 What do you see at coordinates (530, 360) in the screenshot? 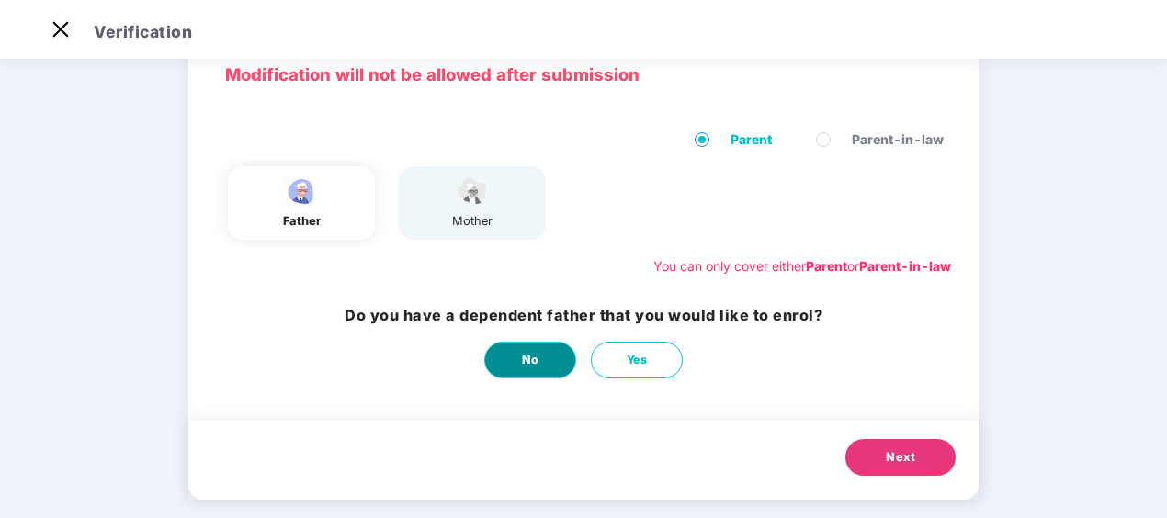
I see `span: No` at bounding box center [530, 360].